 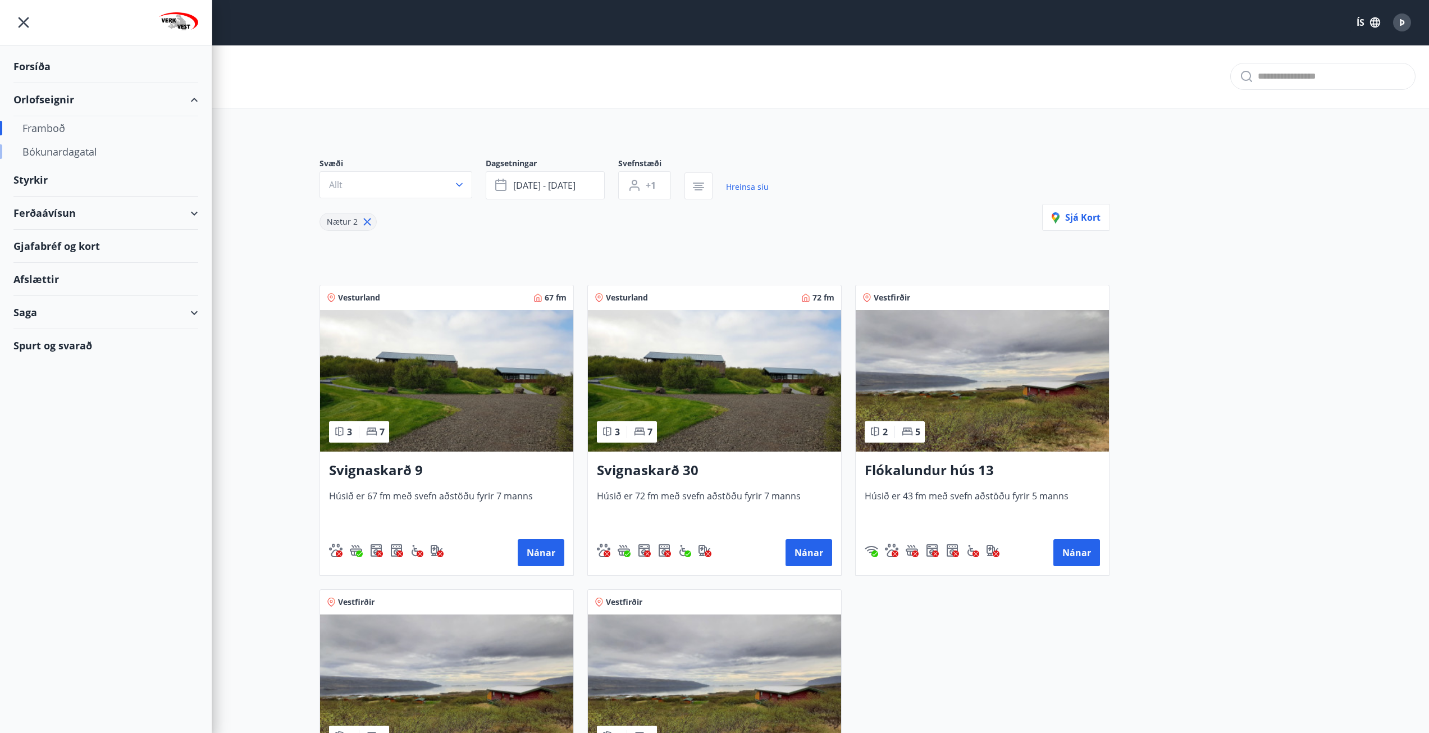 I want to click on div: Gjafabréf og kort, so click(x=106, y=246).